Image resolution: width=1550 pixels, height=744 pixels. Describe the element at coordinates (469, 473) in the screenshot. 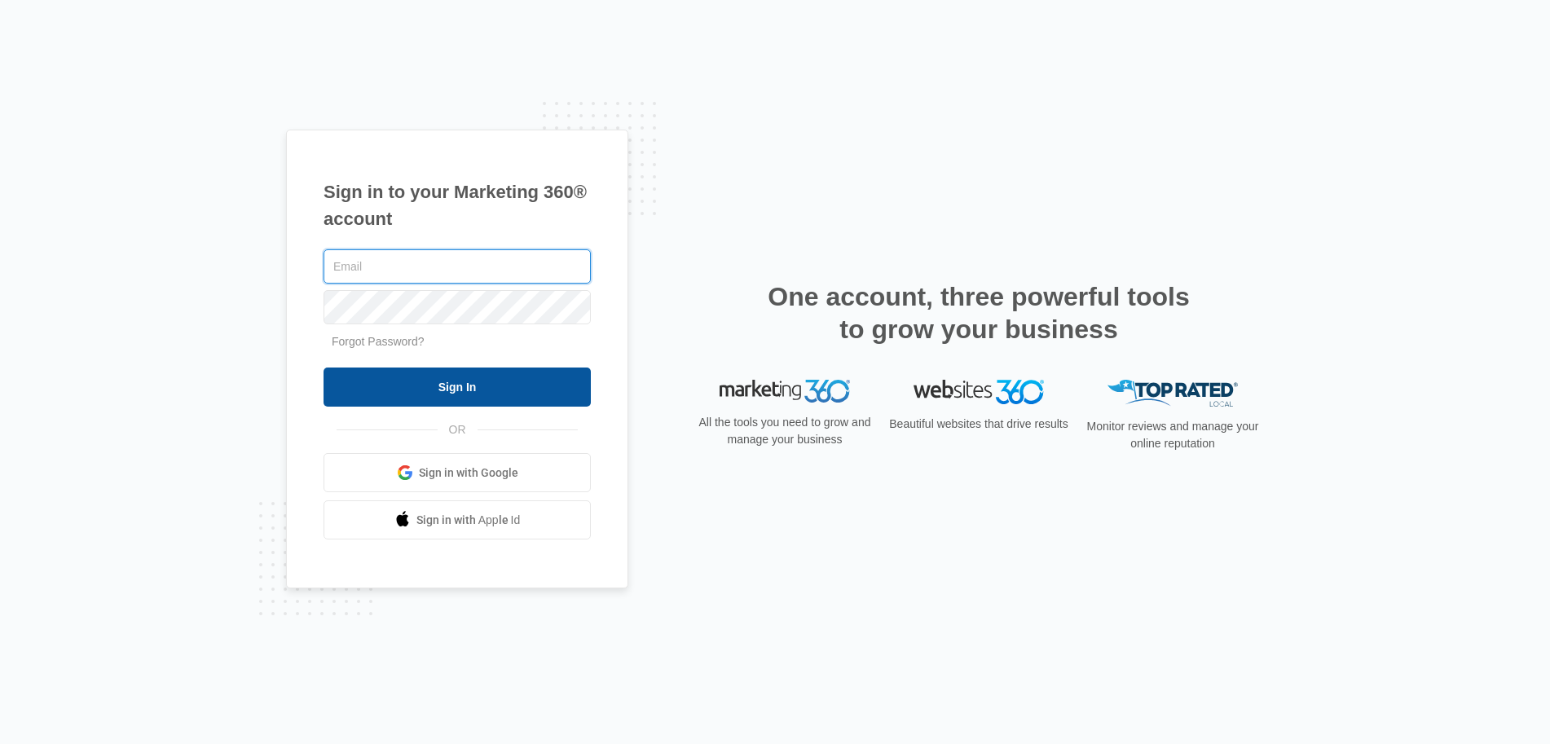

I see `span: Sign in with Google` at that location.